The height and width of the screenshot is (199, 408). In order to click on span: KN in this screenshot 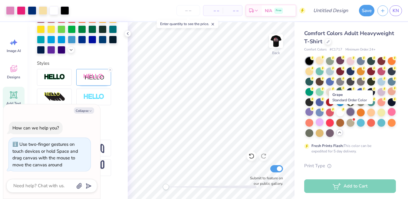, I will do `click(395, 11)`.